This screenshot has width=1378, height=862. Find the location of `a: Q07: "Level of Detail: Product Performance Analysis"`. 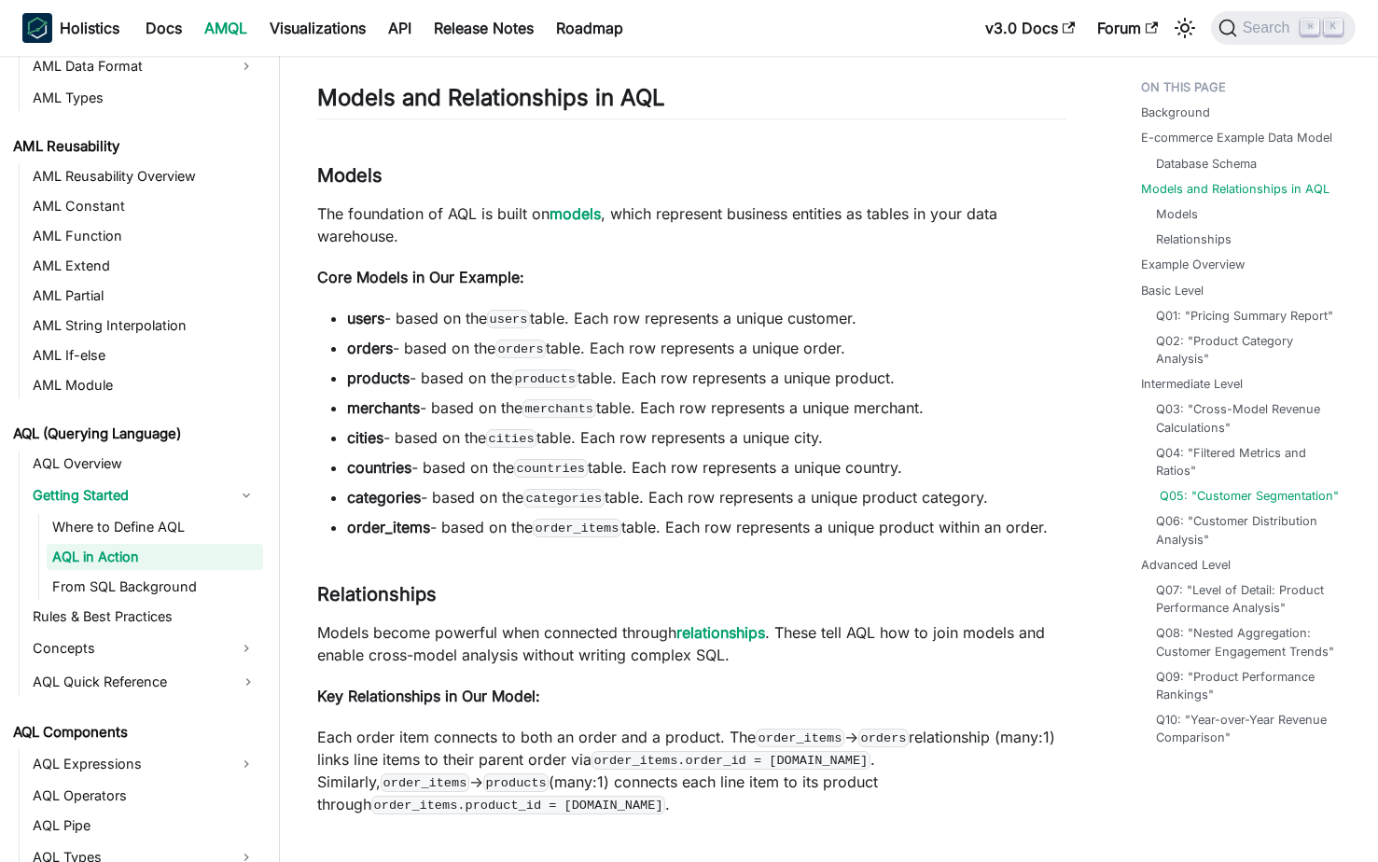

a: Q07: "Level of Detail: Product Performance Analysis" is located at coordinates (1249, 599).